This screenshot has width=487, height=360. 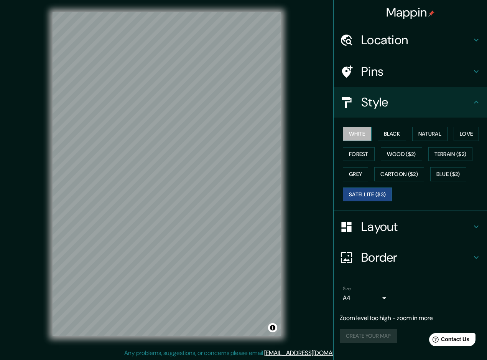 What do you see at coordinates (430, 134) in the screenshot?
I see `button: Natural` at bounding box center [430, 134].